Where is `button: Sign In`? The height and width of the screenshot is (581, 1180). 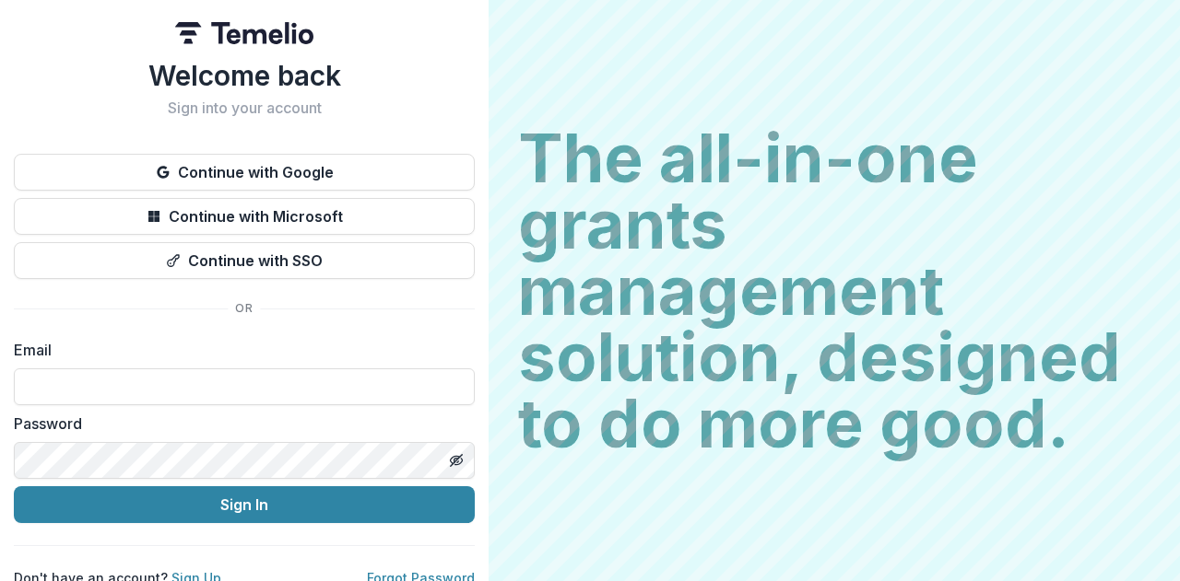 button: Sign In is located at coordinates (244, 505).